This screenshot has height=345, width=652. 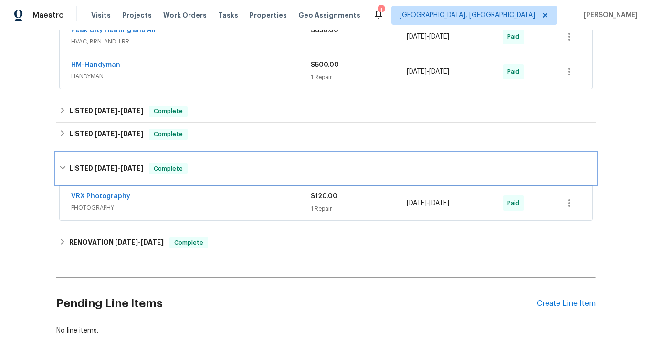 I want to click on h2: Pending Line Items, so click(x=296, y=303).